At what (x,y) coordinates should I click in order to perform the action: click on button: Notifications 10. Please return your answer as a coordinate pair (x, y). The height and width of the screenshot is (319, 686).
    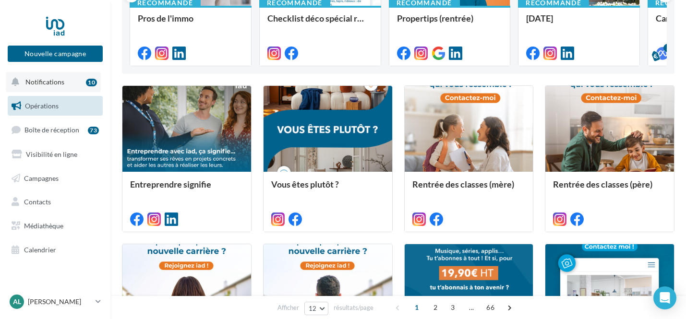
    Looking at the image, I should click on (53, 82).